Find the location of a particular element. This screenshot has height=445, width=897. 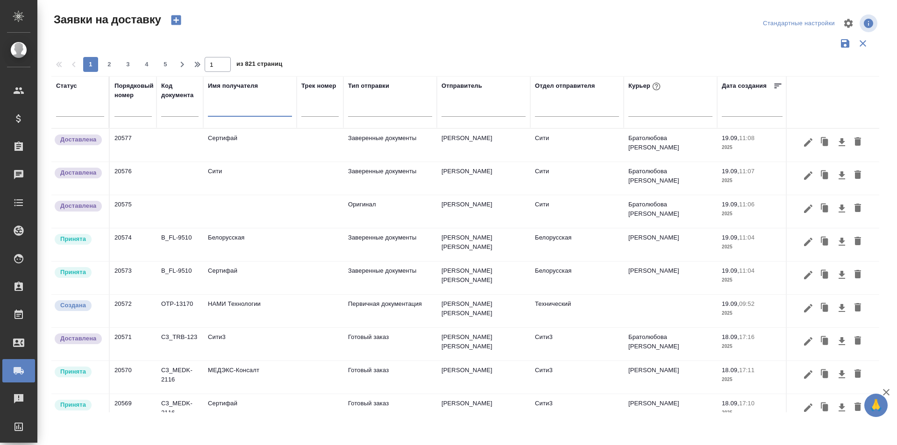

td: Первичная документация is located at coordinates (390, 311).